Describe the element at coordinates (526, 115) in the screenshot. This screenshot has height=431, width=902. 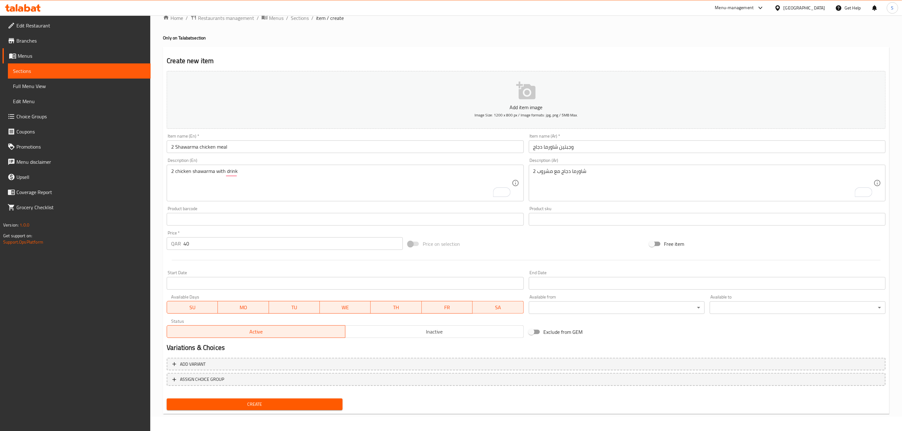
I see `span: Image Size: 1200 x 800 px / Image formats: jpg, png / 5MB Max.` at that location.